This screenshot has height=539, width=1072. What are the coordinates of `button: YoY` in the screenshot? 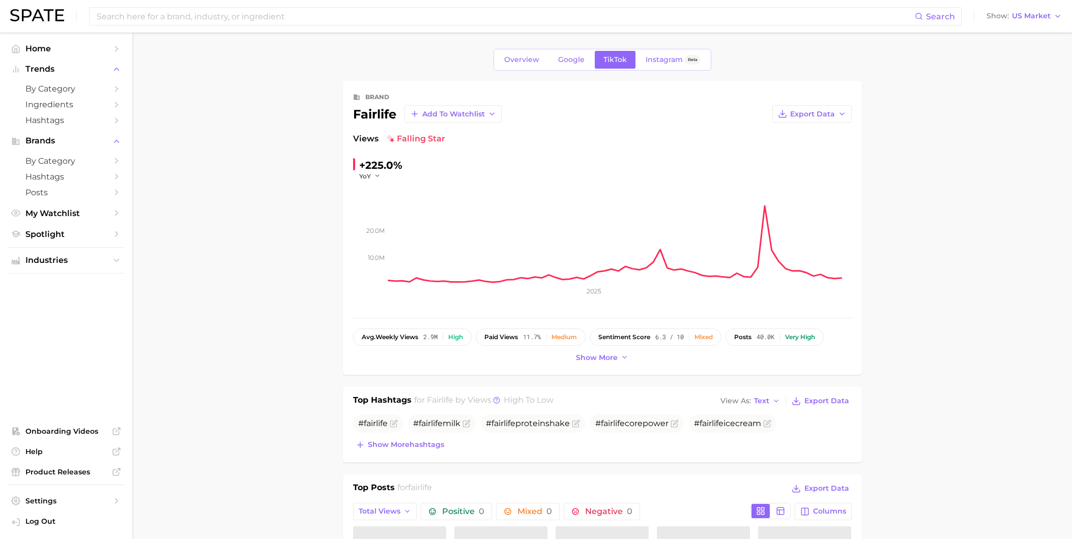 It's located at (370, 176).